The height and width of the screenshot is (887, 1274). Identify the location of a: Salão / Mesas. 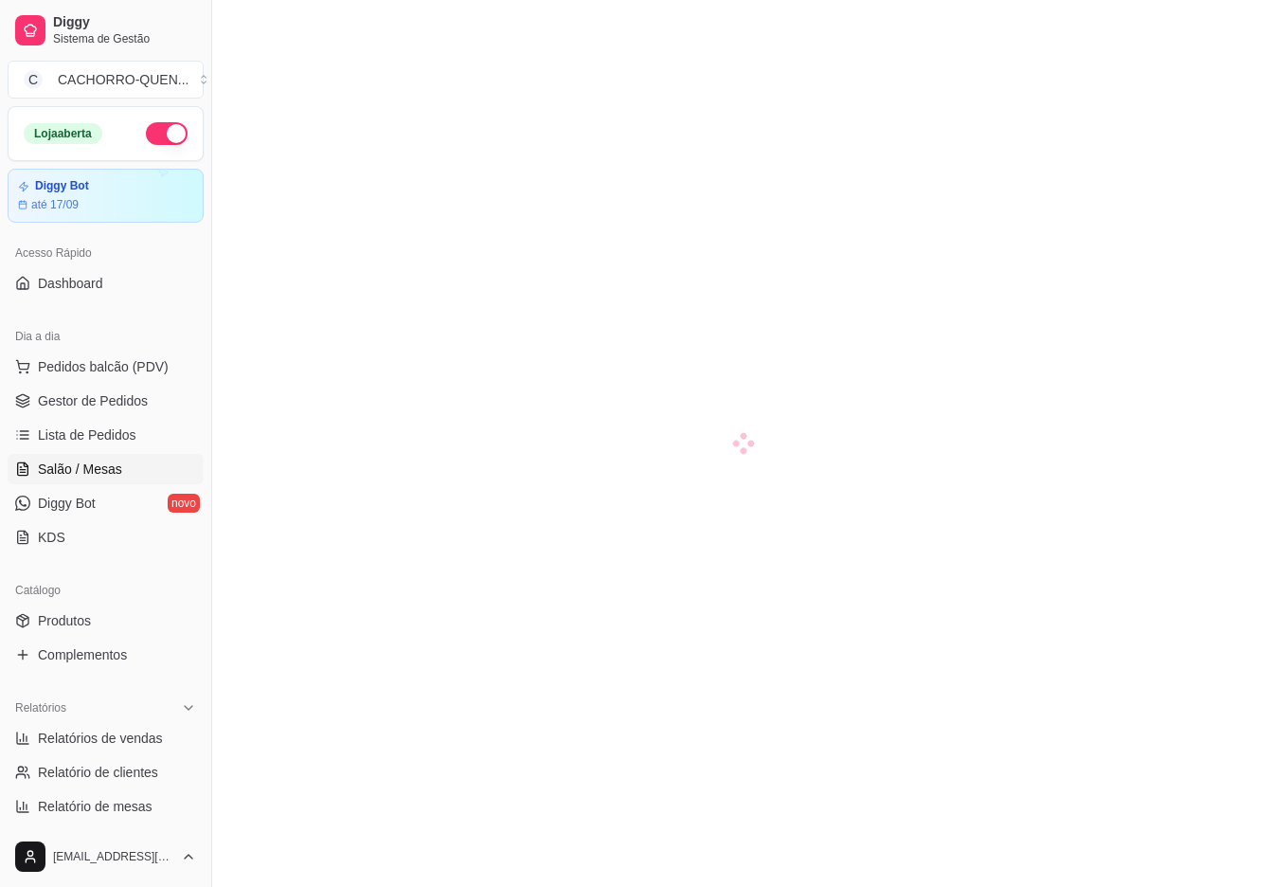
(105, 469).